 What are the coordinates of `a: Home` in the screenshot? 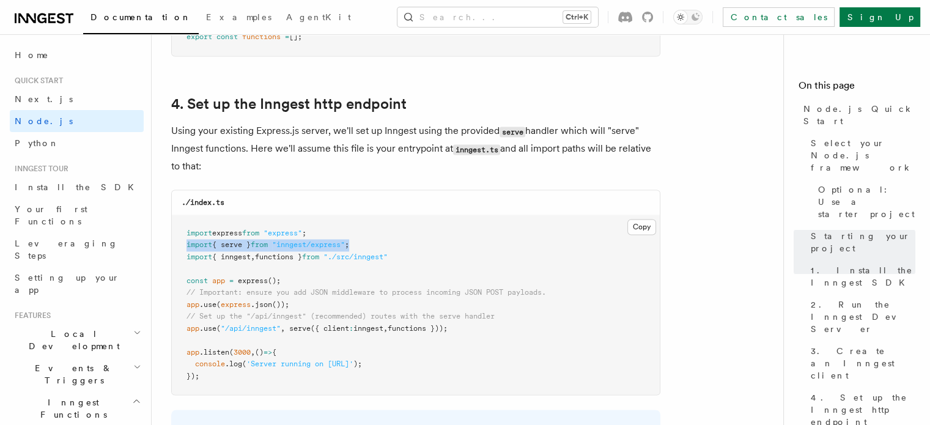 It's located at (76, 55).